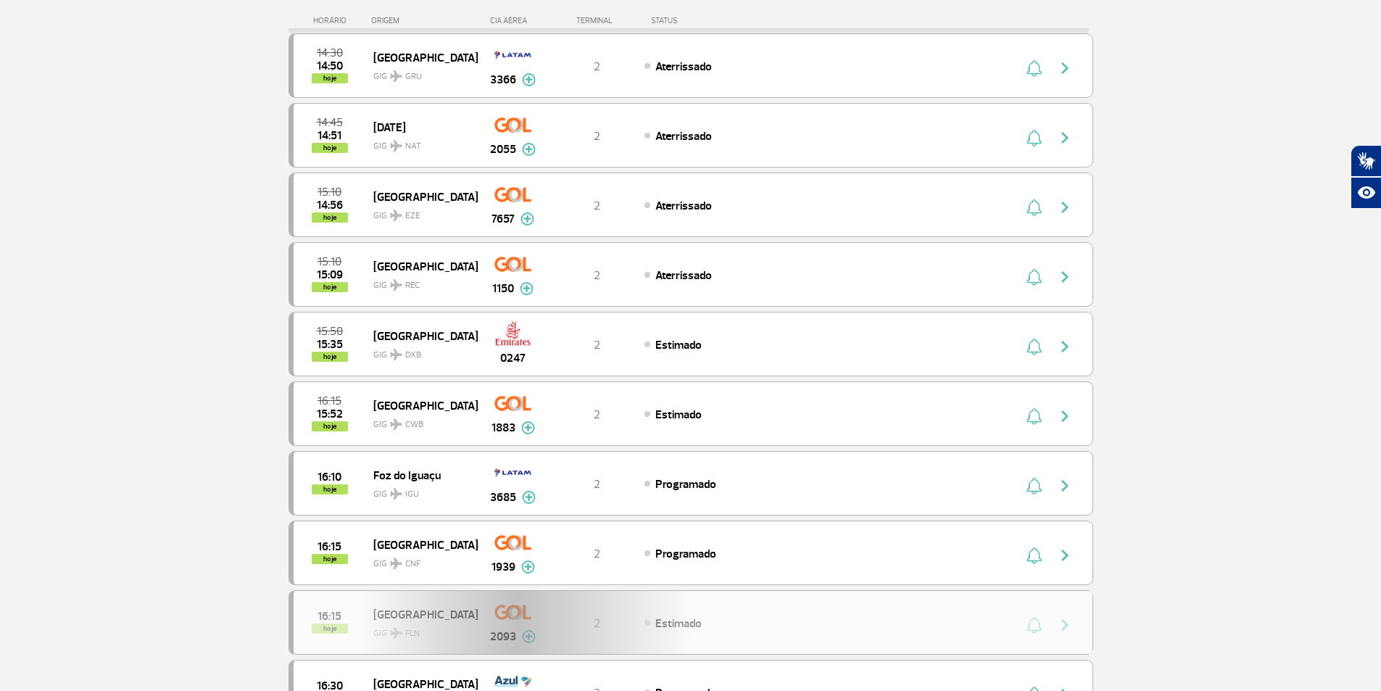  Describe the element at coordinates (330, 122) in the screenshot. I see `span: 2025-08-27 14:45:00` at that location.